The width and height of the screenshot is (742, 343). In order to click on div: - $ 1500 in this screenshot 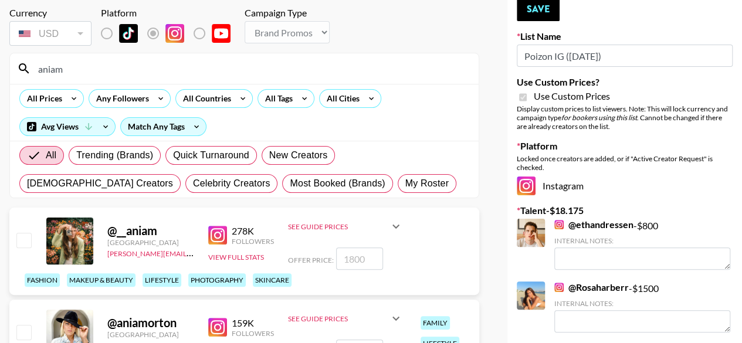, I will do `click(642, 307)`.